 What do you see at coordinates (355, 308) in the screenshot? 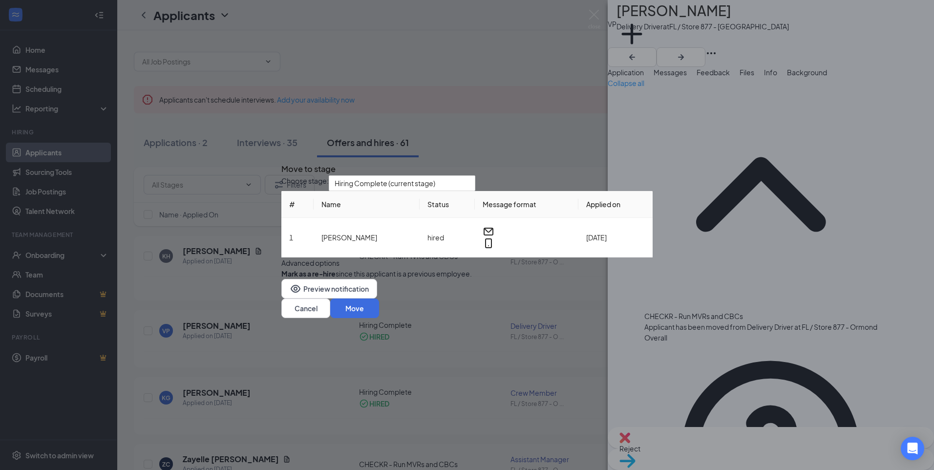
I see `button: Move` at bounding box center [355, 308].